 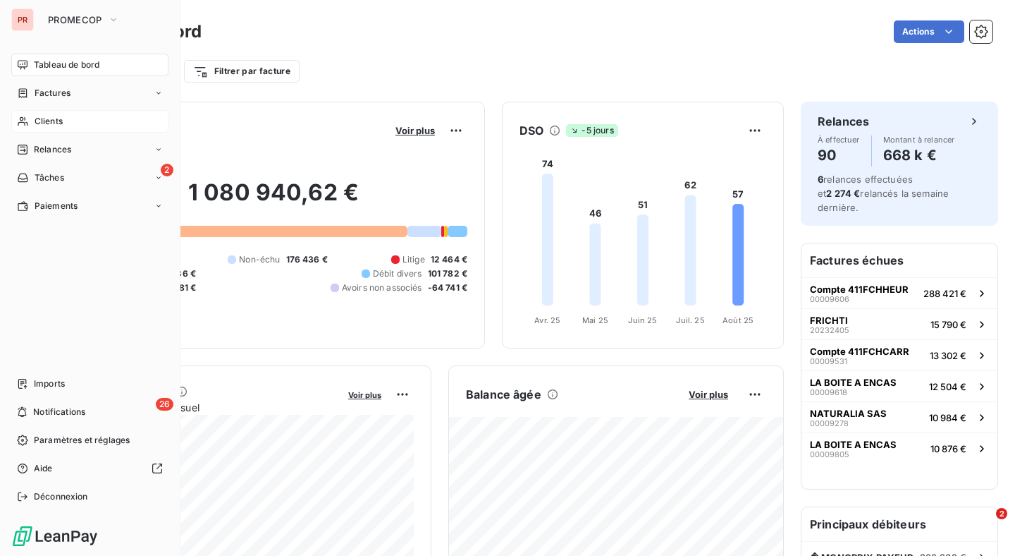 I want to click on a: Paiements, so click(x=90, y=206).